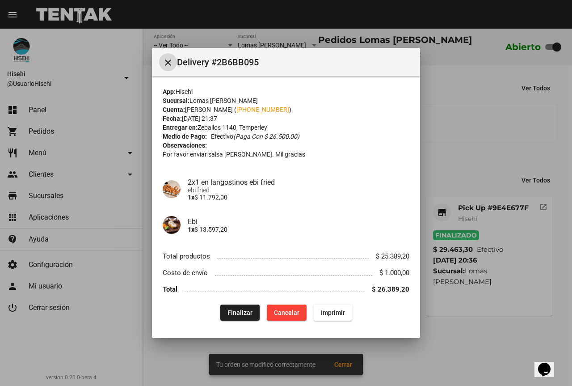 The width and height of the screenshot is (572, 386). I want to click on li: Total productos $ 25.389,20, so click(286, 256).